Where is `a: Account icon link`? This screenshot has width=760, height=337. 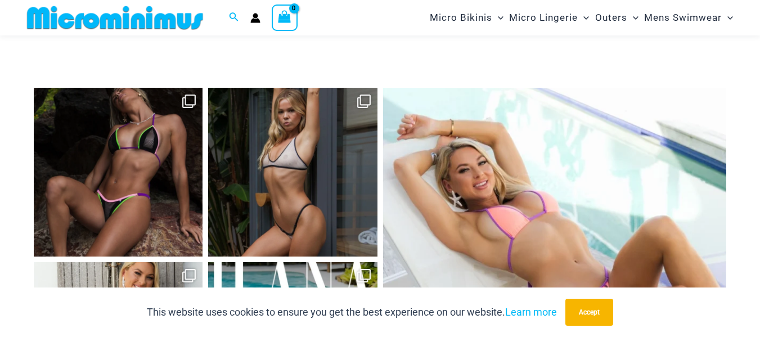 a: Account icon link is located at coordinates (256, 18).